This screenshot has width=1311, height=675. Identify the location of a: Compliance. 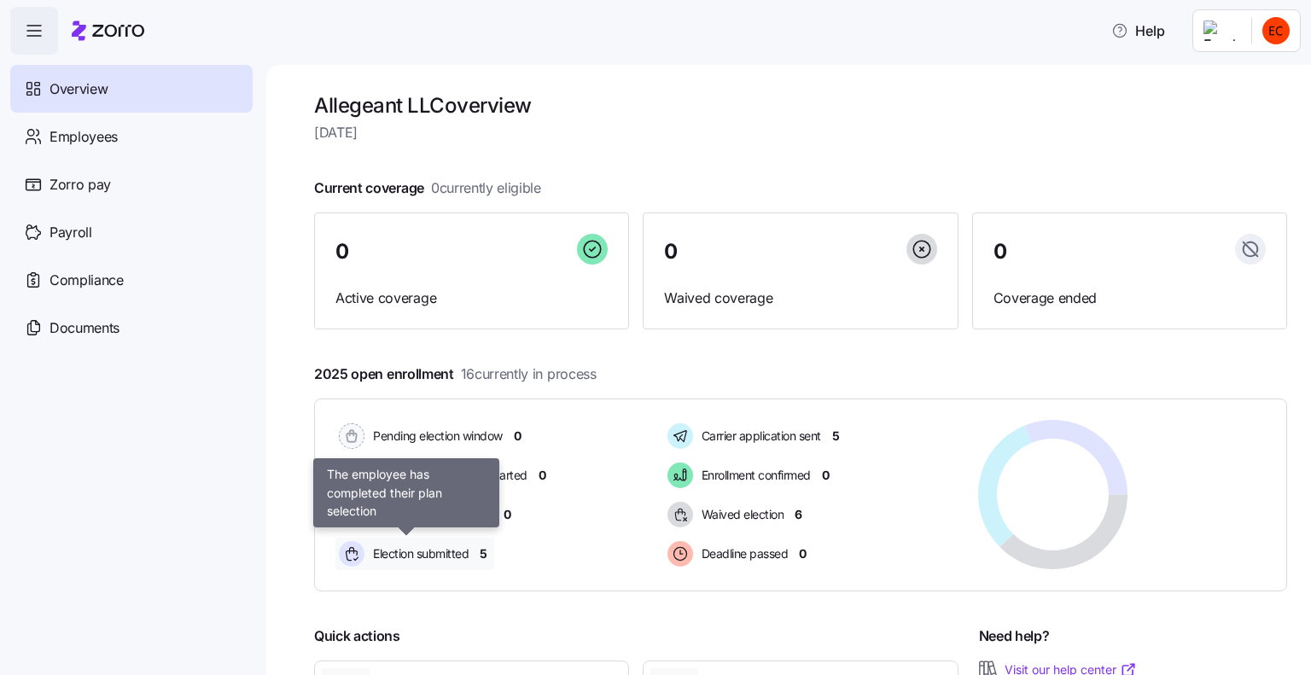
(131, 280).